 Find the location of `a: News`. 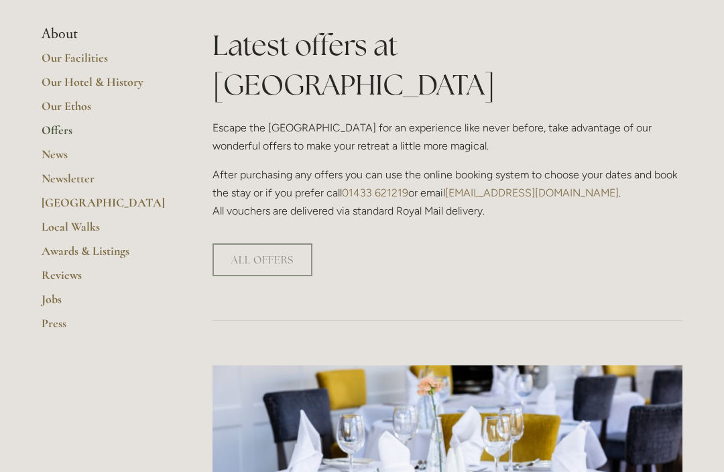

a: News is located at coordinates (105, 159).